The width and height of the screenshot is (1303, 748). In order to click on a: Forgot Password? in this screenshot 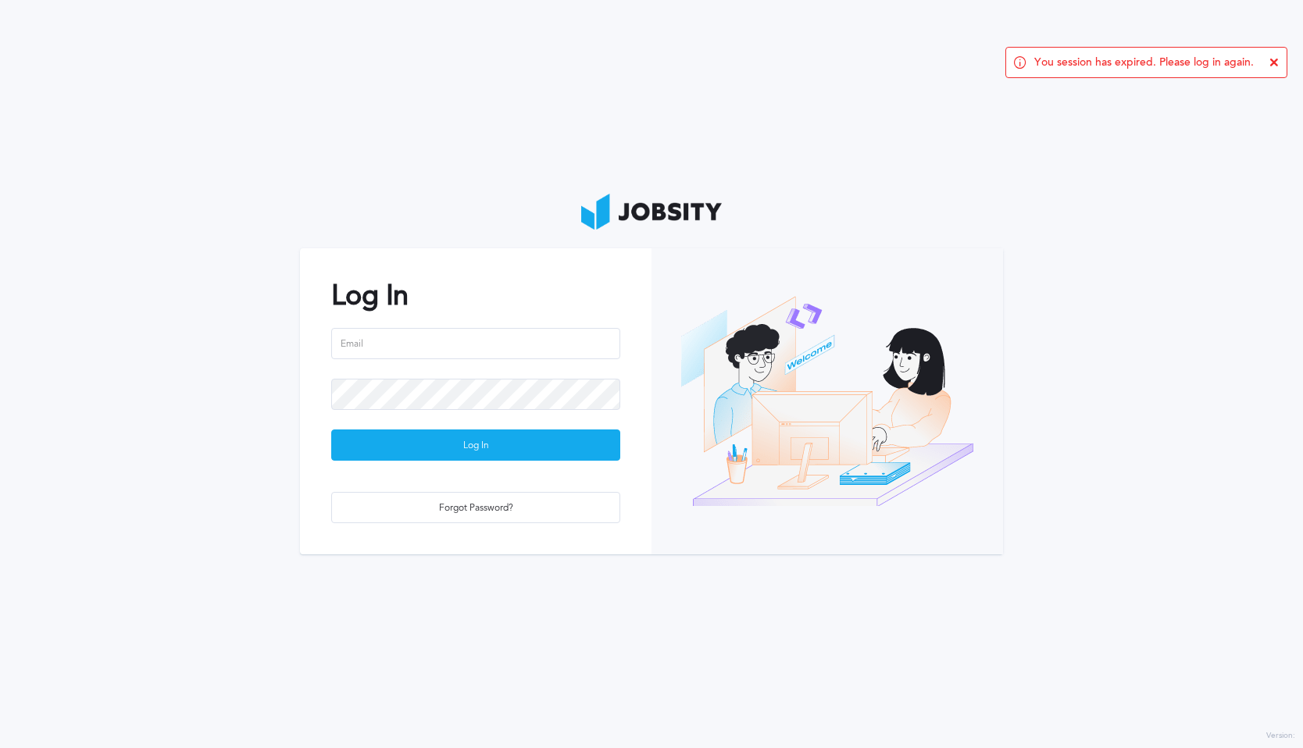, I will do `click(476, 508)`.